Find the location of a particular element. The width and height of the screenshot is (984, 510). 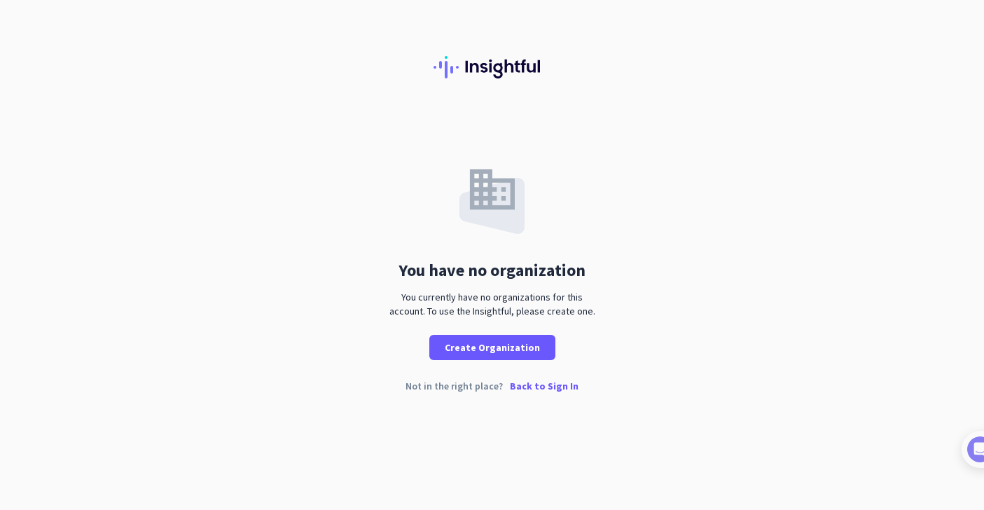

p: Back to Sign In is located at coordinates (544, 386).